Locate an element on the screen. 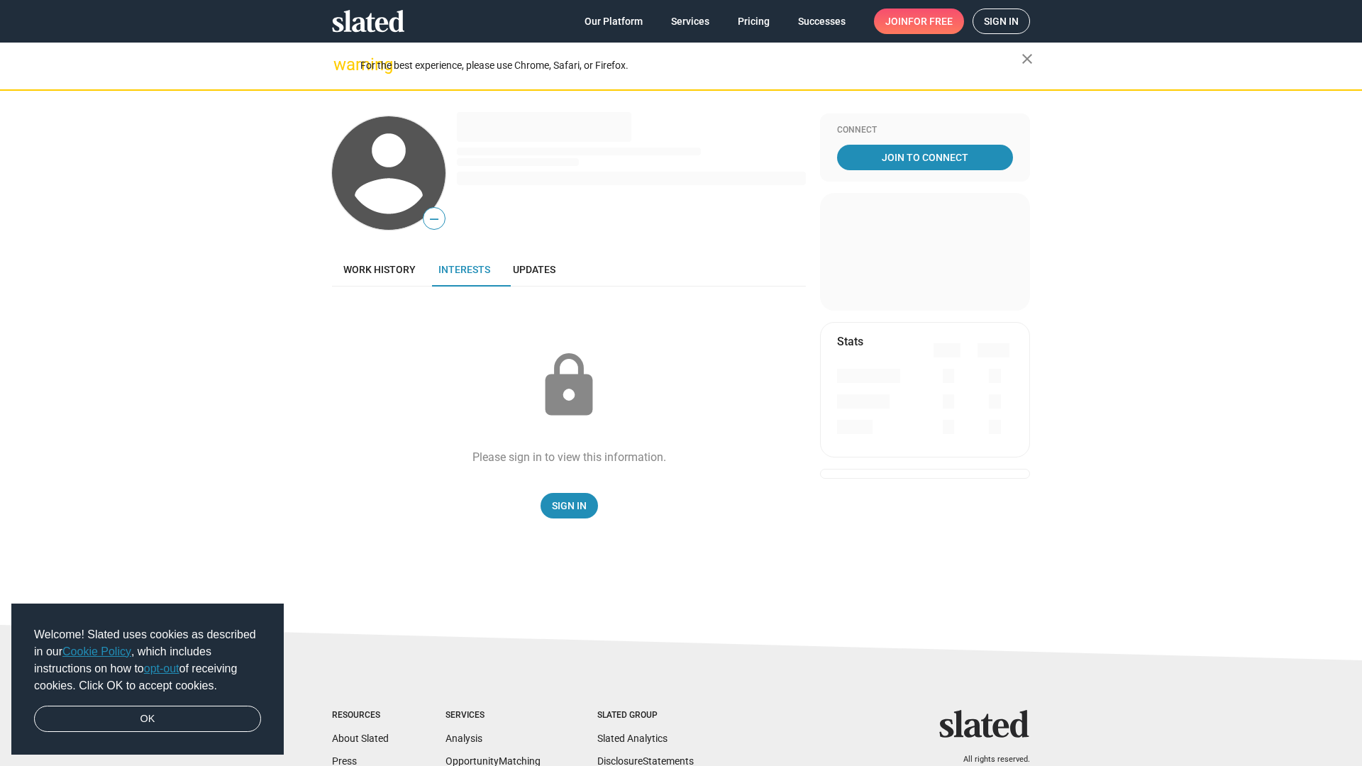 Image resolution: width=1362 pixels, height=766 pixels. a: Updates is located at coordinates (534, 270).